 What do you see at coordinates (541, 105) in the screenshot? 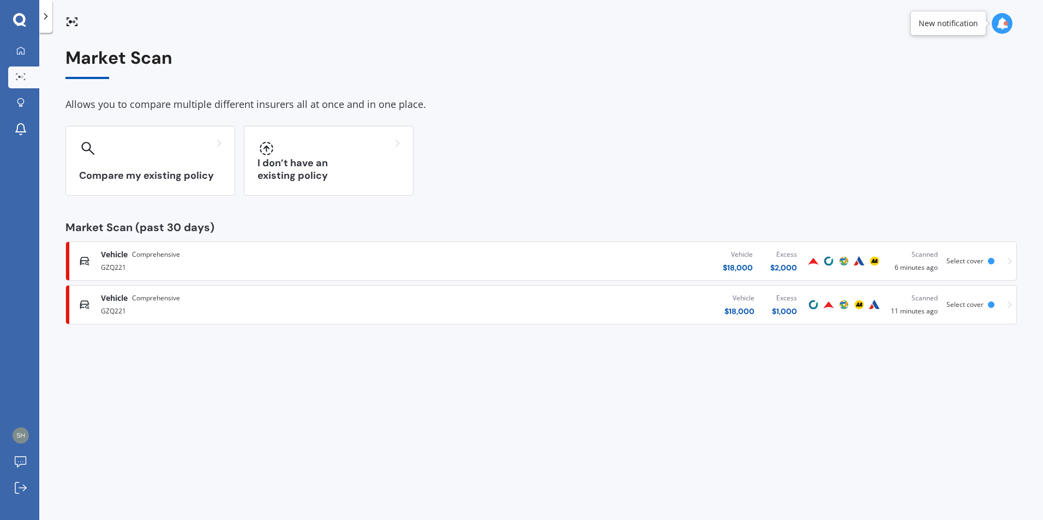
I see `div: Allows you to compare multiple different insurers all at once and in one place.` at bounding box center [541, 105].